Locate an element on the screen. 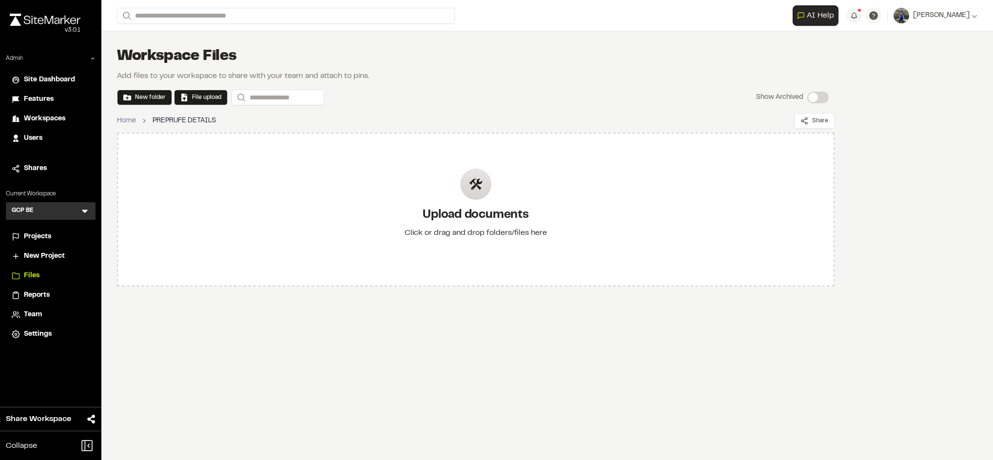 The image size is (993, 460). span: Shares is located at coordinates (35, 169).